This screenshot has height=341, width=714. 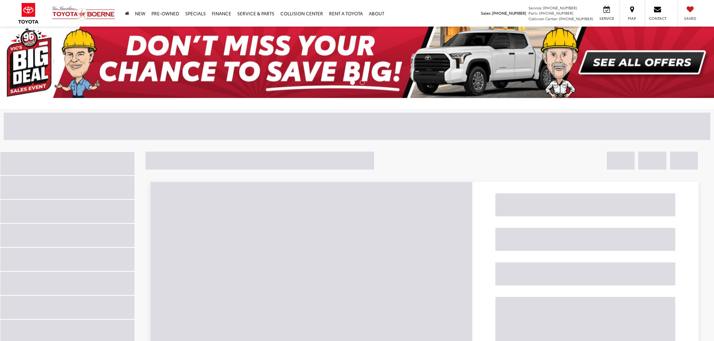 What do you see at coordinates (632, 18) in the screenshot?
I see `span: Map` at bounding box center [632, 18].